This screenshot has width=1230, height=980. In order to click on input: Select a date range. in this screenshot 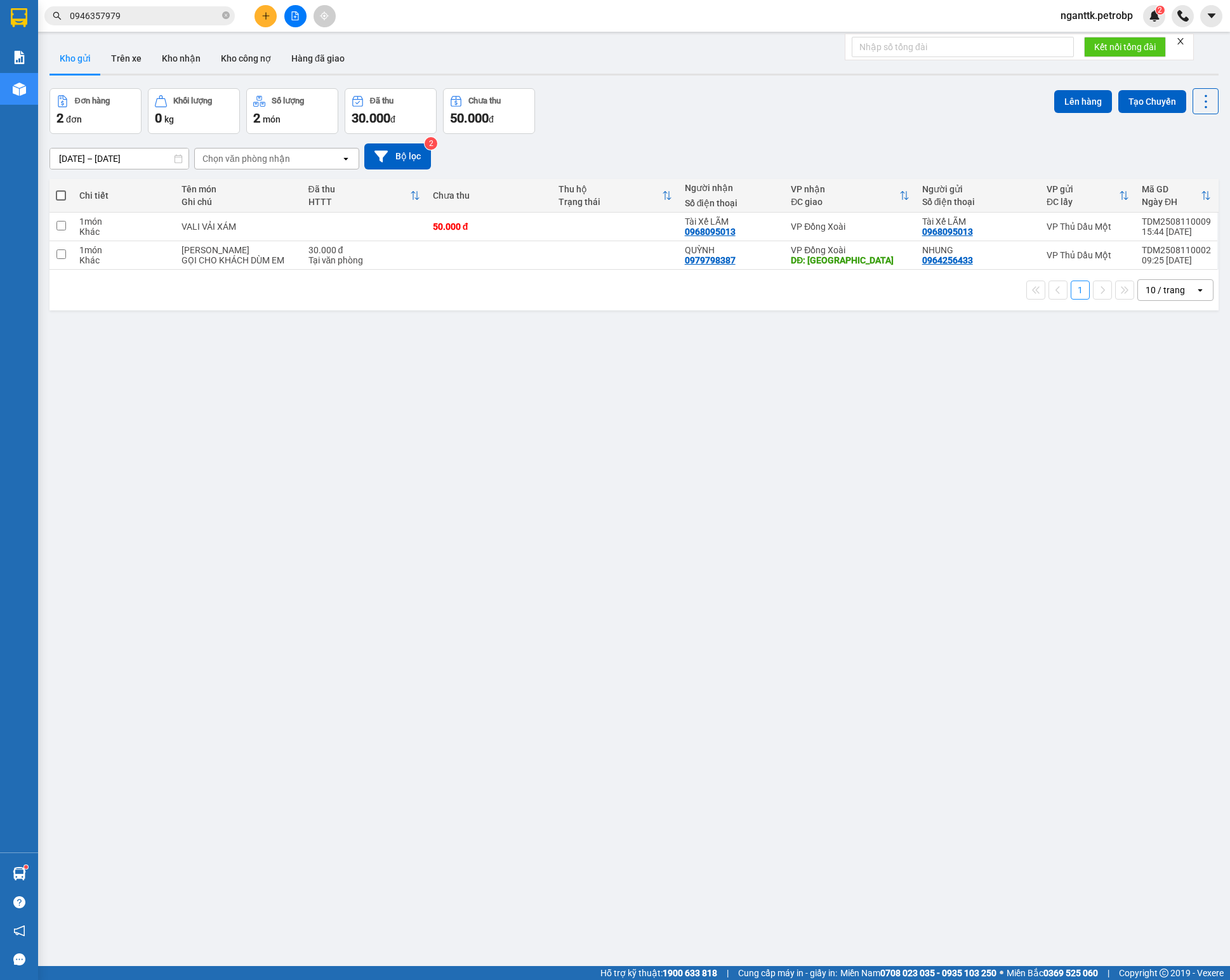, I will do `click(119, 159)`.